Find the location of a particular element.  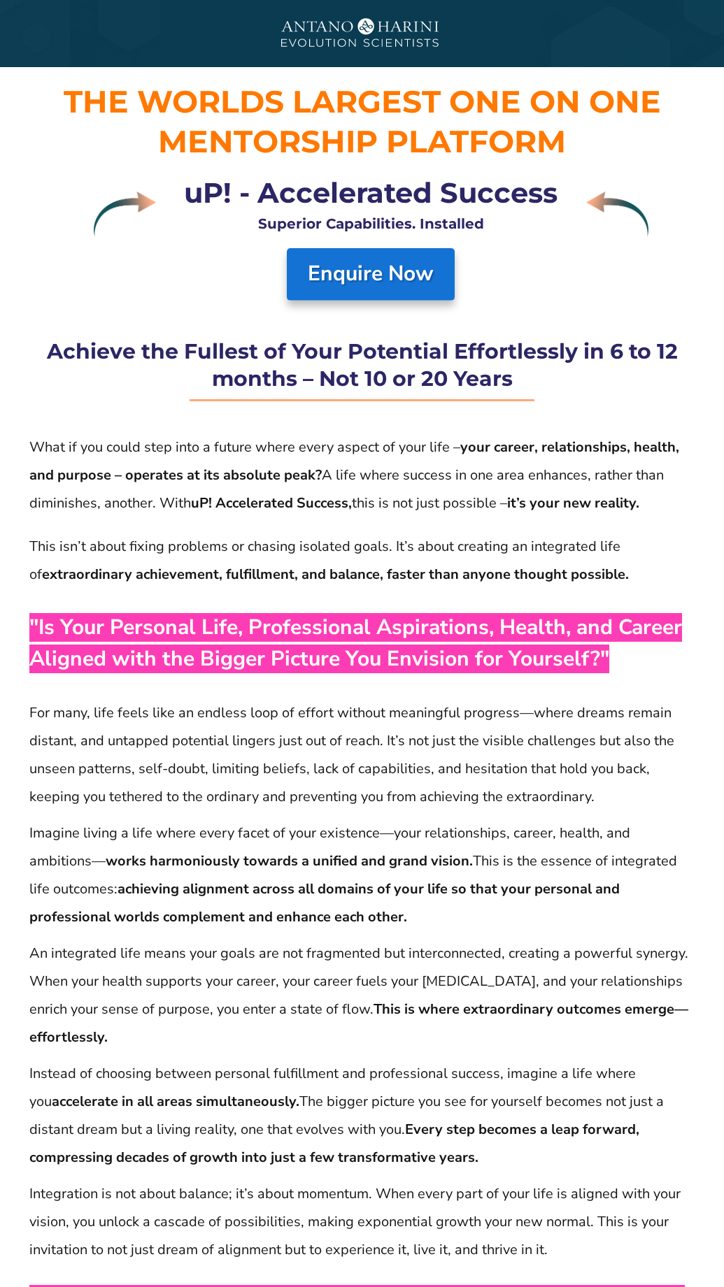

strong: Enquire Now is located at coordinates (371, 273).